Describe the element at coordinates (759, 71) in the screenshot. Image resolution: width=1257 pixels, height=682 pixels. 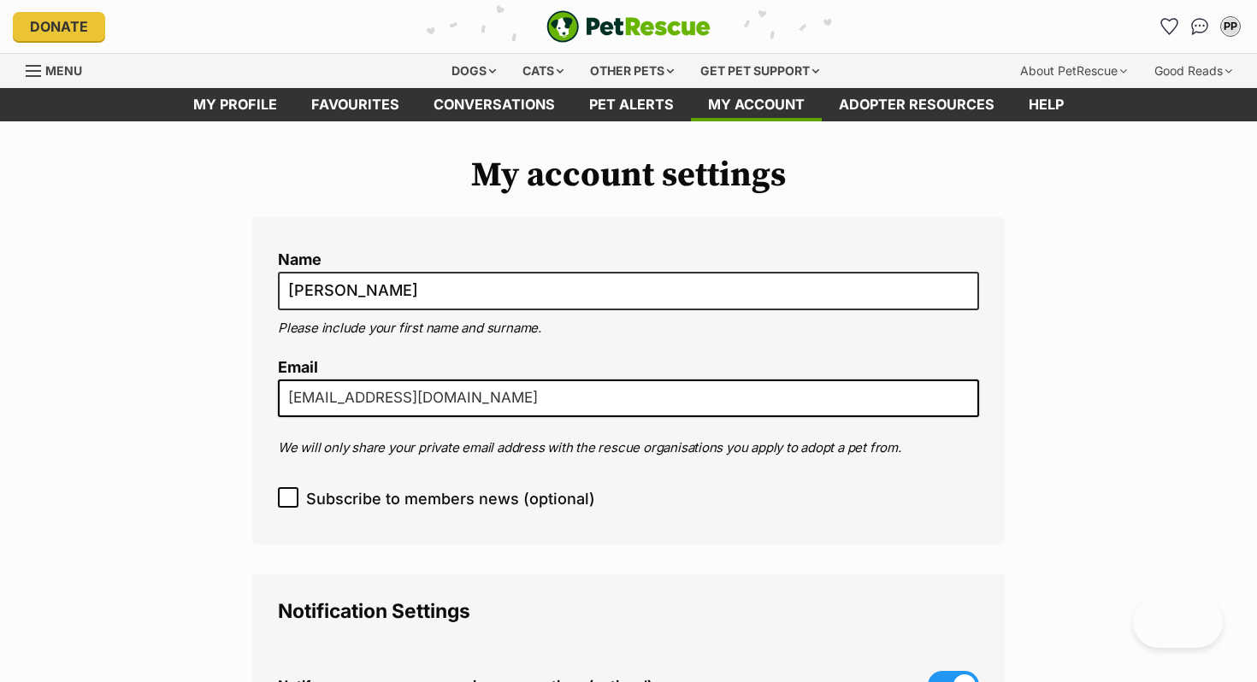
I see `div: Get pet support` at that location.